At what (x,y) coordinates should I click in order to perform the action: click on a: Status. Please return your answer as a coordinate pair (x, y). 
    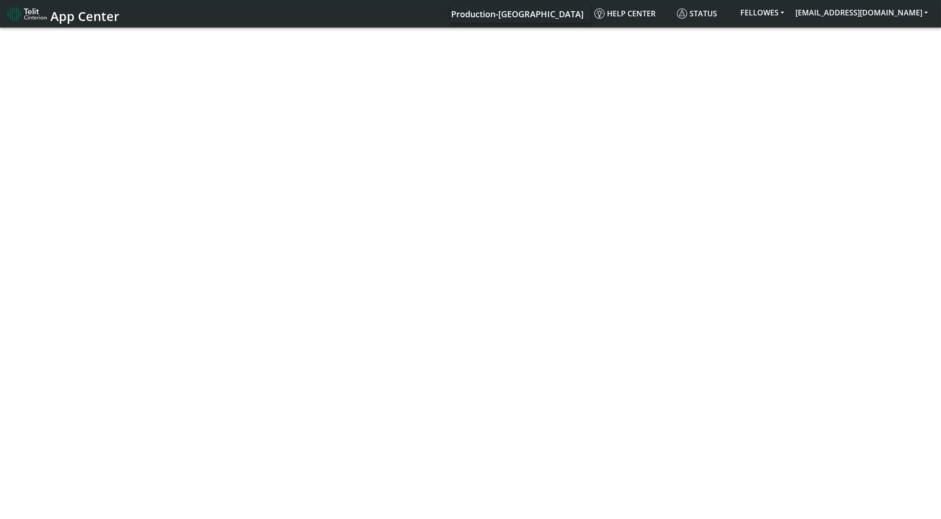
    Looking at the image, I should click on (704, 14).